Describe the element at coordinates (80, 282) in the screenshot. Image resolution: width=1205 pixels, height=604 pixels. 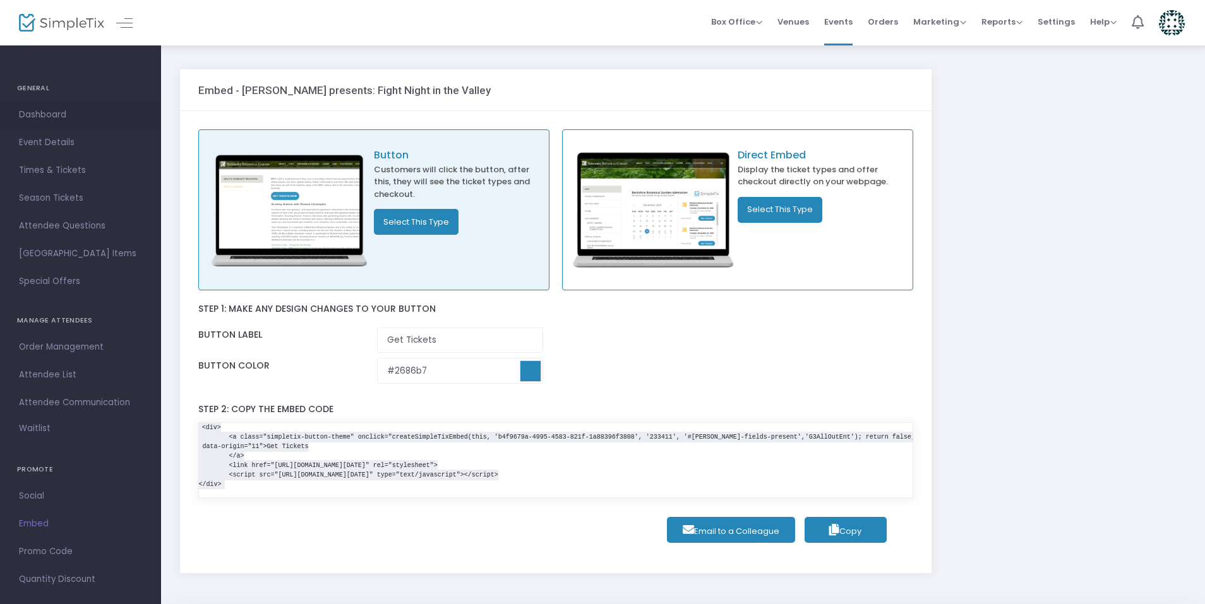
I see `span: Special Offers` at that location.